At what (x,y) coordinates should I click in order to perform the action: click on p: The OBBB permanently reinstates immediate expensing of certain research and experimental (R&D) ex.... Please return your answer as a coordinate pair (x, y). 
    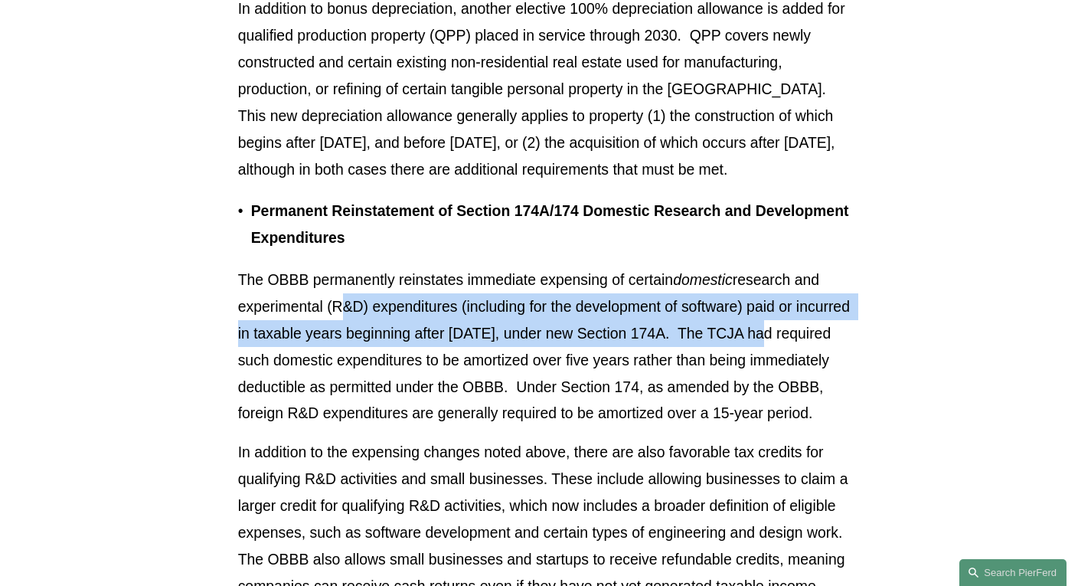
    Looking at the image, I should click on (546, 347).